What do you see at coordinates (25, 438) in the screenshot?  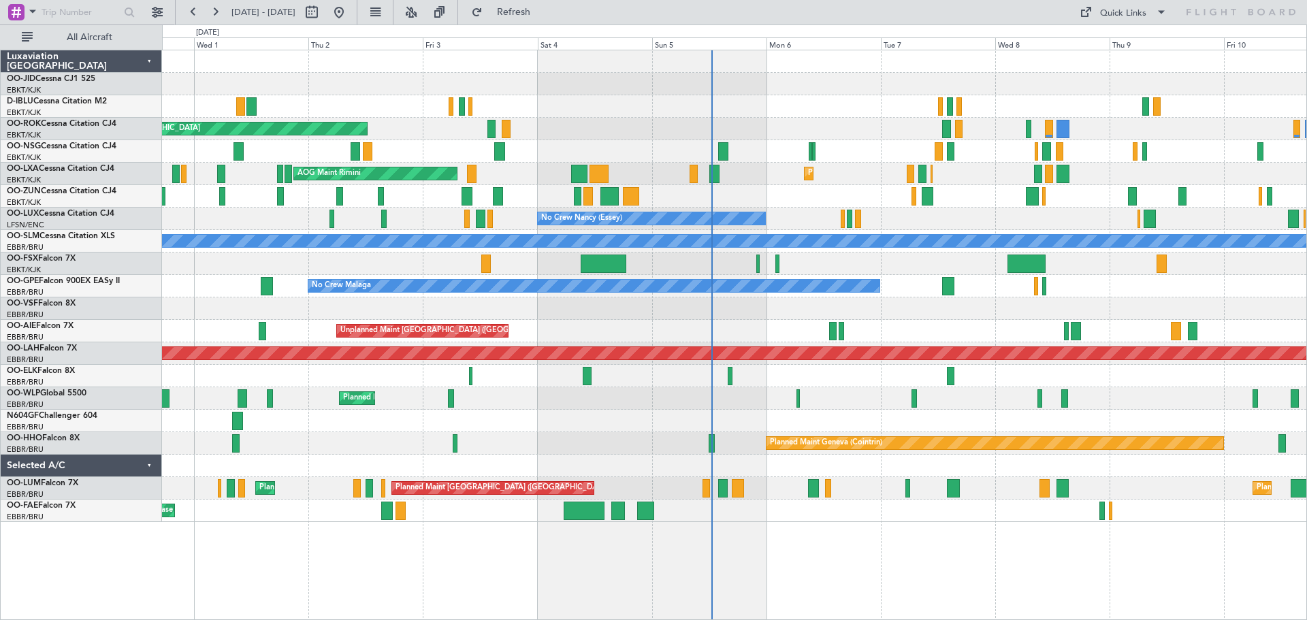 I see `span: OO-HHO` at bounding box center [25, 438].